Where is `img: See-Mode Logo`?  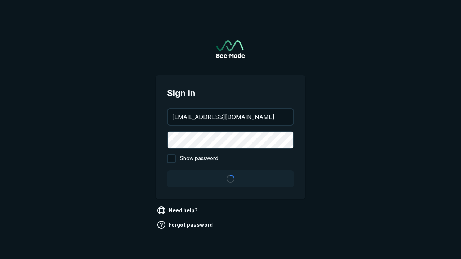 img: See-Mode Logo is located at coordinates (230, 49).